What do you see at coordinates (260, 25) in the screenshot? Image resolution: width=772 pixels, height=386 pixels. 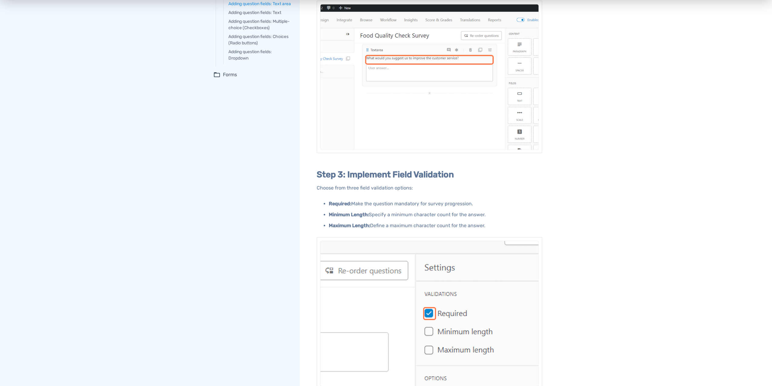 I see `a: Adding question fields: Multiple-choice (Checkboxes)` at bounding box center [260, 25].